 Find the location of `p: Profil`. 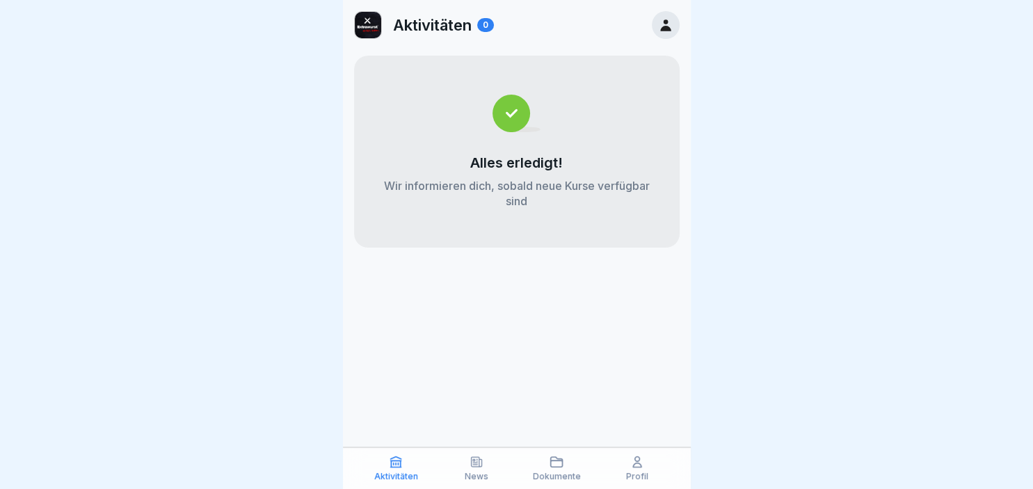

p: Profil is located at coordinates (637, 477).